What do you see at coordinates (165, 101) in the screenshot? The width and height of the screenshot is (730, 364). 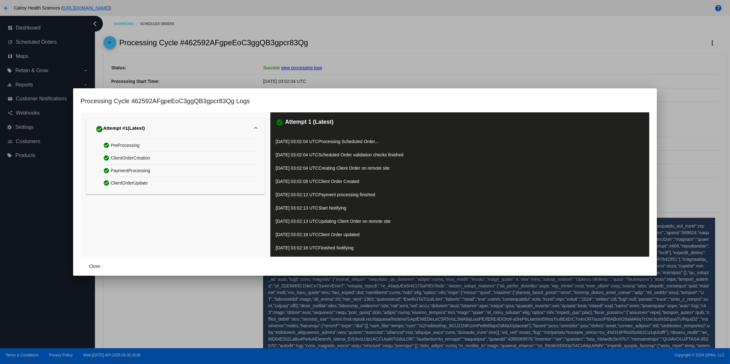 I see `h1: Processing Cycle 462592AFgpeEoC3ggQB3gpcr83Qg Logs` at bounding box center [165, 101].